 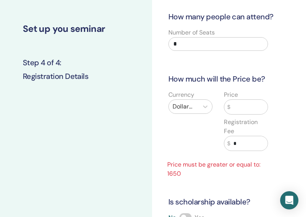 What do you see at coordinates (231, 95) in the screenshot?
I see `label: Price` at bounding box center [231, 95].